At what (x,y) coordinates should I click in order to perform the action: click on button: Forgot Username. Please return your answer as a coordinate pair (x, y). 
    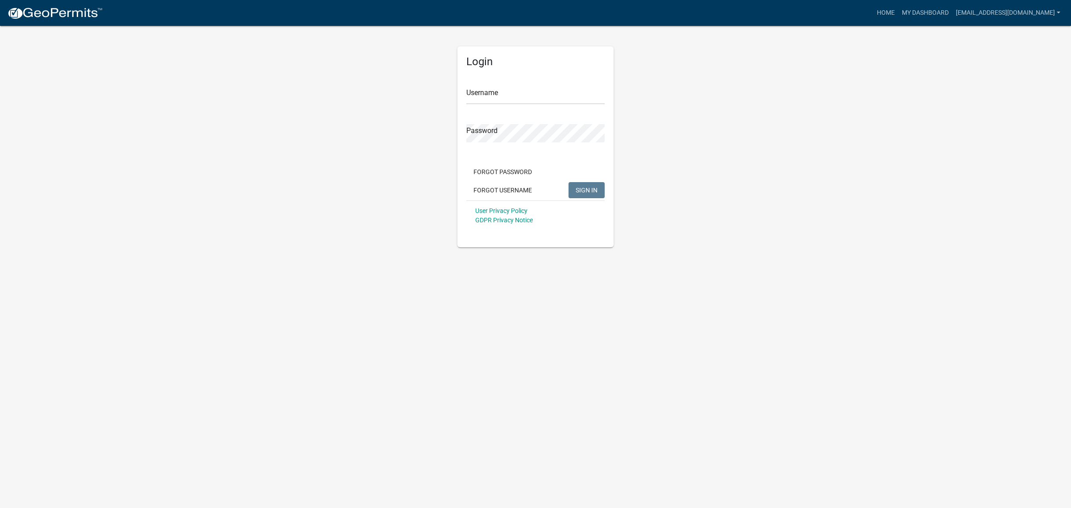
    Looking at the image, I should click on (503, 190).